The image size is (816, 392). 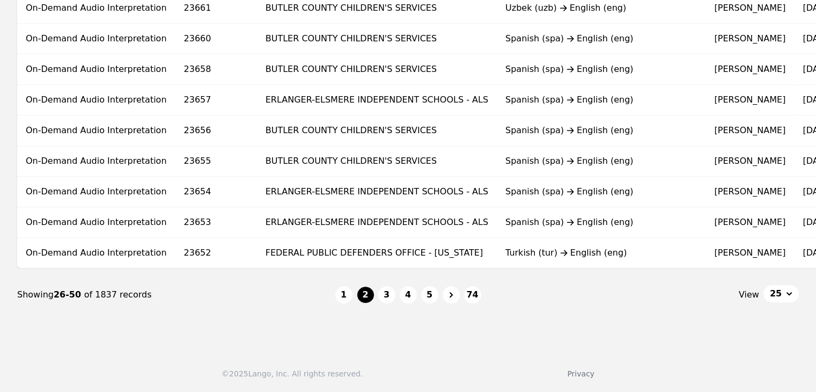 What do you see at coordinates (216, 39) in the screenshot?
I see `td: 23660` at bounding box center [216, 39].